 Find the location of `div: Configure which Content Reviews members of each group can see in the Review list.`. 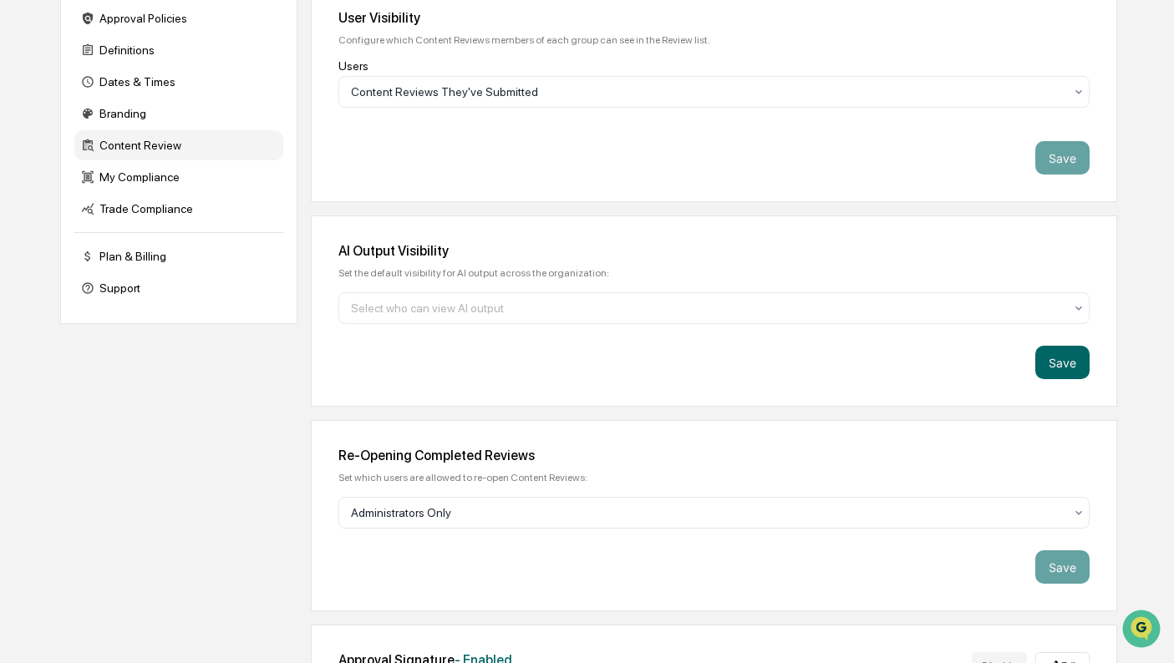

div: Configure which Content Reviews members of each group can see in the Review list. is located at coordinates (714, 40).